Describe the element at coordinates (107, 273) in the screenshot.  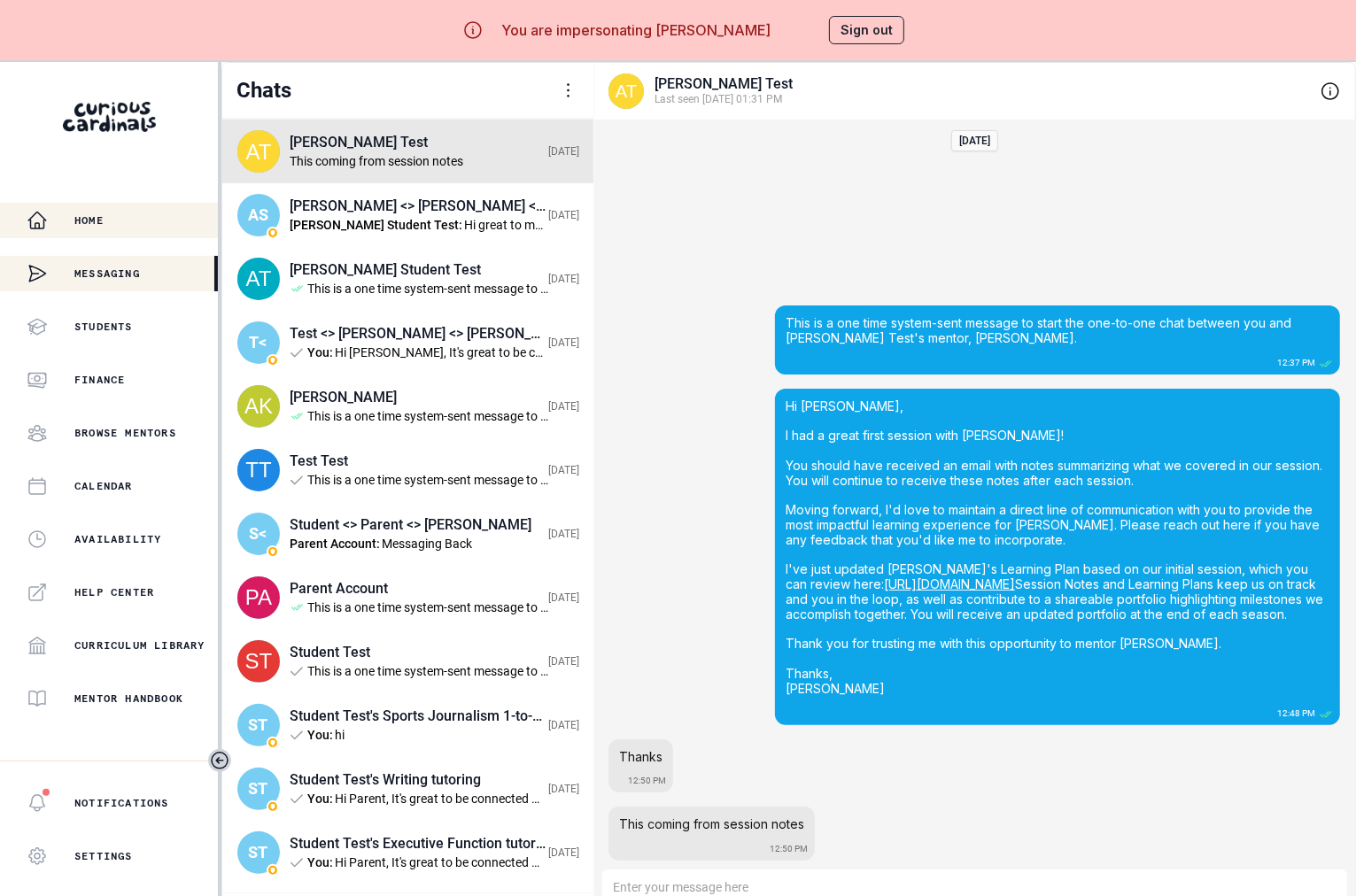
I see `p: Messaging` at that location.